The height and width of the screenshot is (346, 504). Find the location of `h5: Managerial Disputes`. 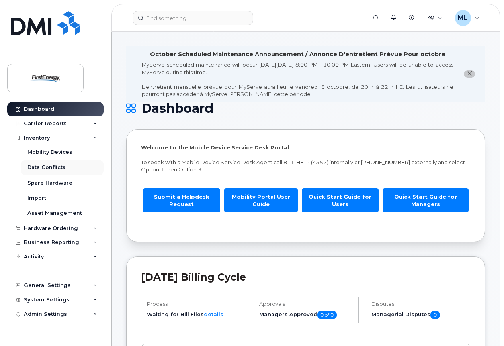

h5: Managerial Disputes is located at coordinates (421, 315).